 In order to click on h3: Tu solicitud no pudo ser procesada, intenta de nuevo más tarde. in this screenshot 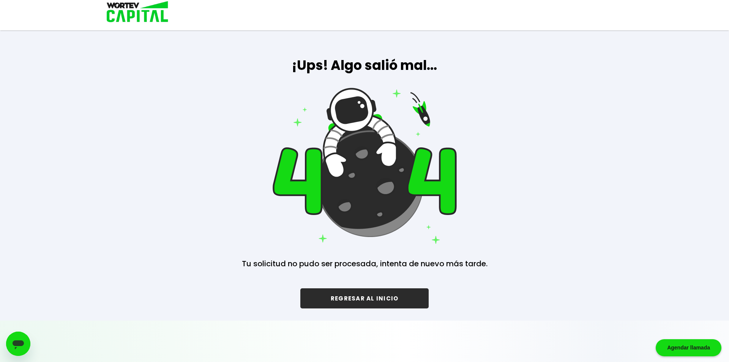, I will do `click(365, 267)`.